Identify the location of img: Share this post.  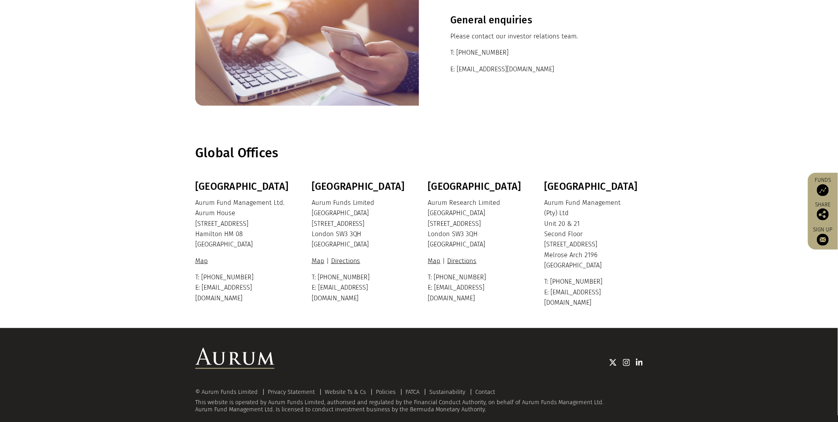
(823, 214).